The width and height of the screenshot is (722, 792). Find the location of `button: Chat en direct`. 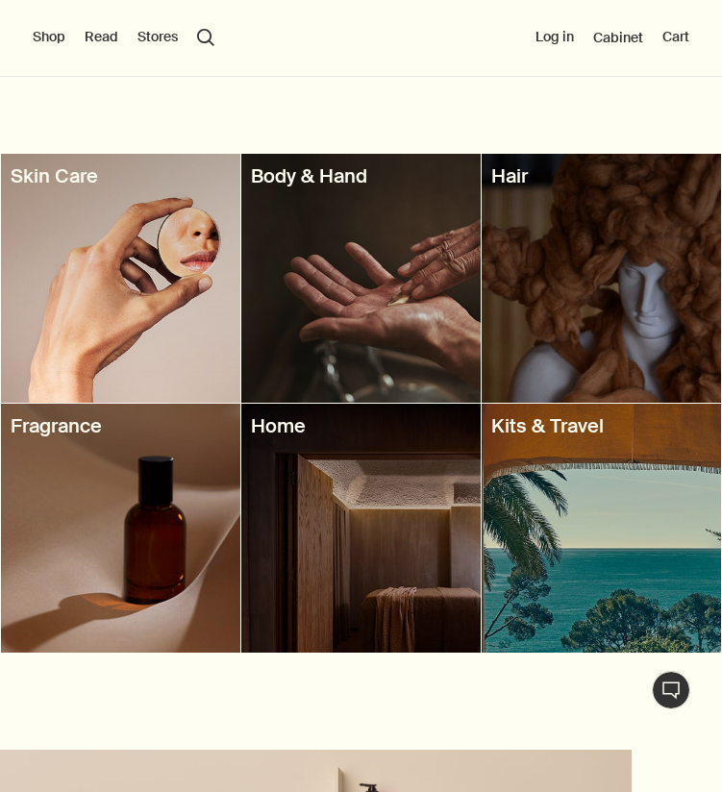

button: Chat en direct is located at coordinates (671, 690).